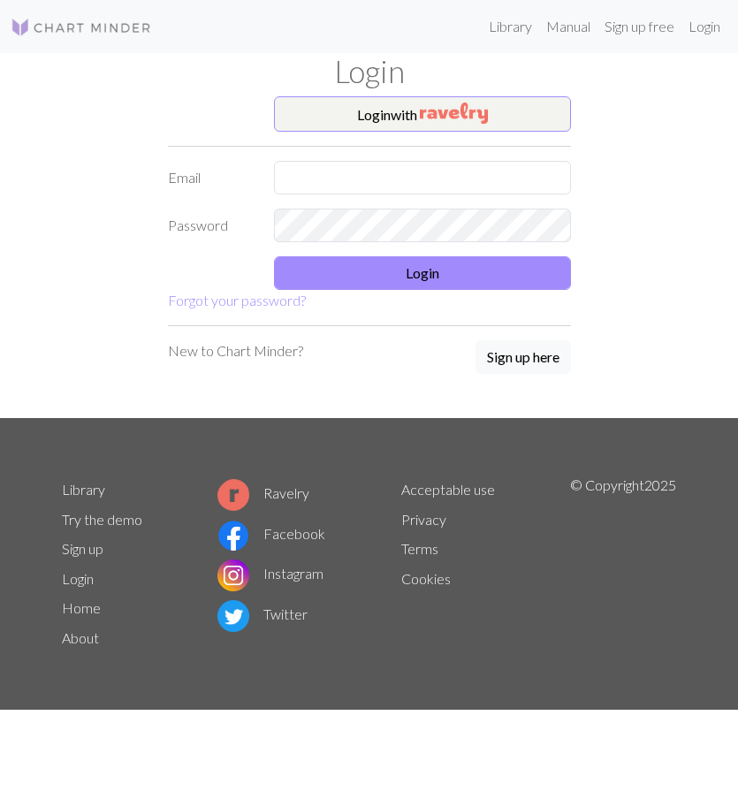 The image size is (738, 799). Describe the element at coordinates (210, 225) in the screenshot. I see `label: Password` at that location.